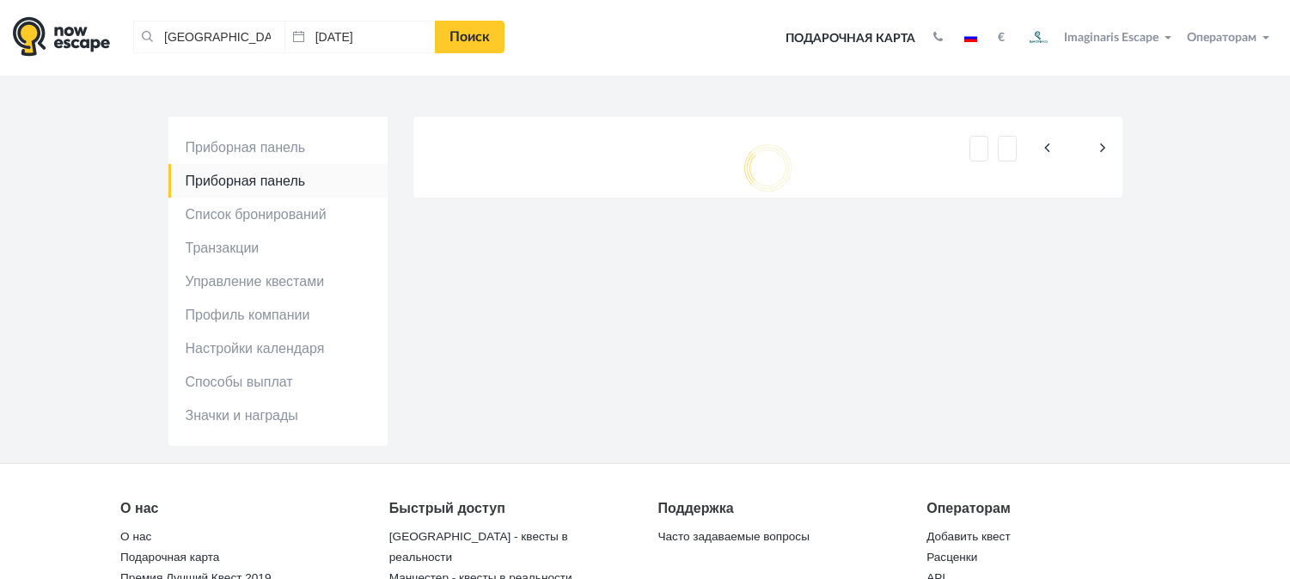 This screenshot has width=1290, height=579. What do you see at coordinates (136, 537) in the screenshot?
I see `a: О нас` at bounding box center [136, 537].